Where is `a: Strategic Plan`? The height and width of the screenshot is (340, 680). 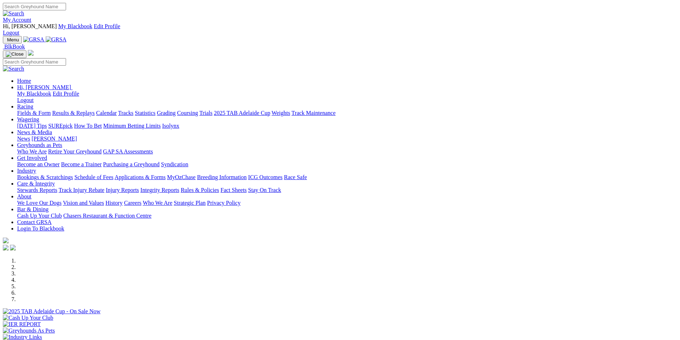 a: Strategic Plan is located at coordinates (190, 203).